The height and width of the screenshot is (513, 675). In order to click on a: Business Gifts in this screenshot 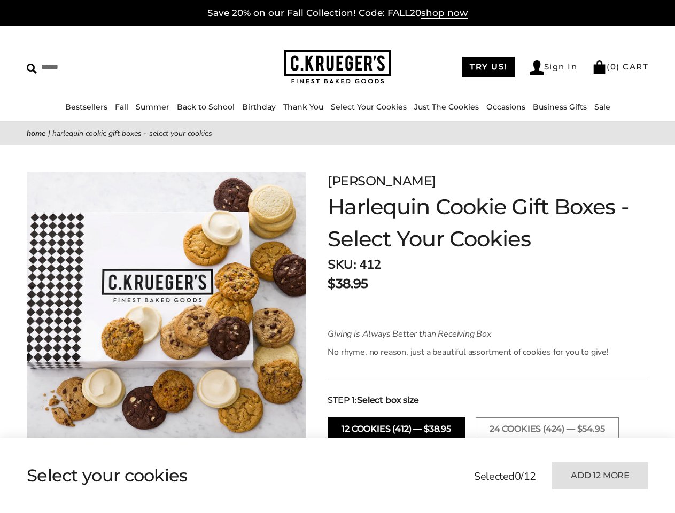, I will do `click(560, 107)`.